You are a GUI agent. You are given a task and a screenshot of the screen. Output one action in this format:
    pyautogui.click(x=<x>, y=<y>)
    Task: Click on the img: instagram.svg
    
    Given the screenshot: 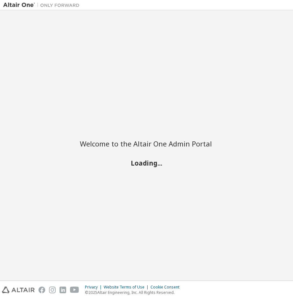 What is the action you would take?
    pyautogui.click(x=52, y=290)
    